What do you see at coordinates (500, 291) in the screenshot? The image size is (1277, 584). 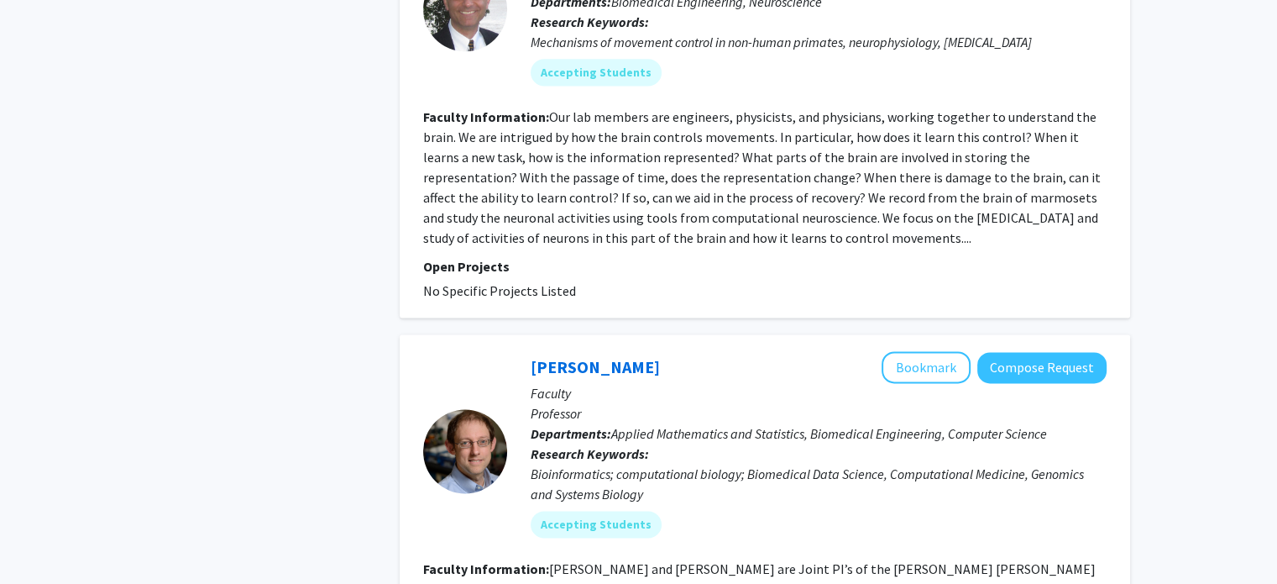 I see `span: No Specific Projects Listed` at bounding box center [500, 291].